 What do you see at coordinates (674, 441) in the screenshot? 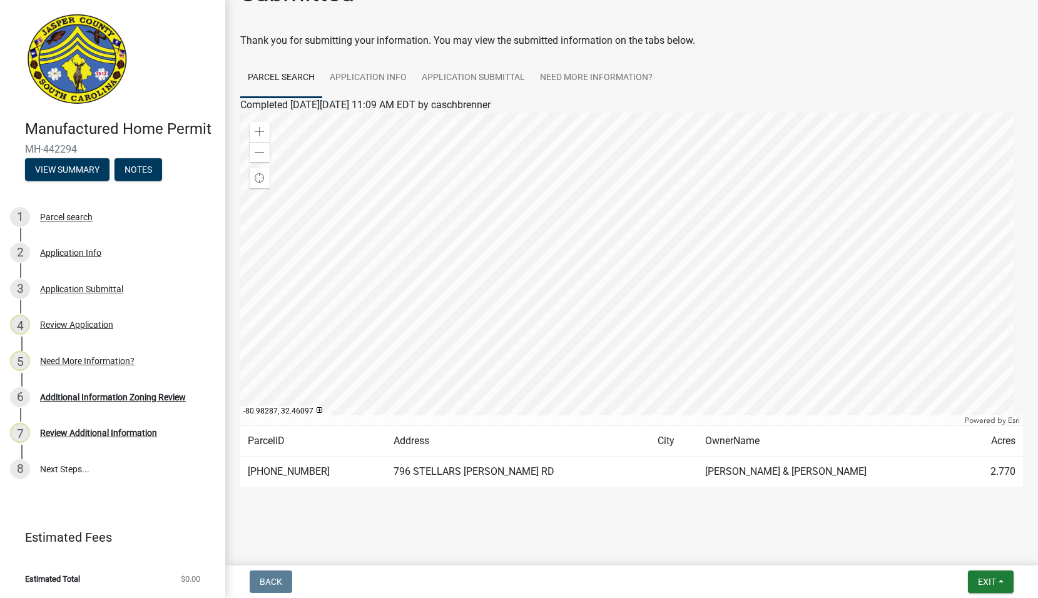
I see `td: City` at bounding box center [674, 441].